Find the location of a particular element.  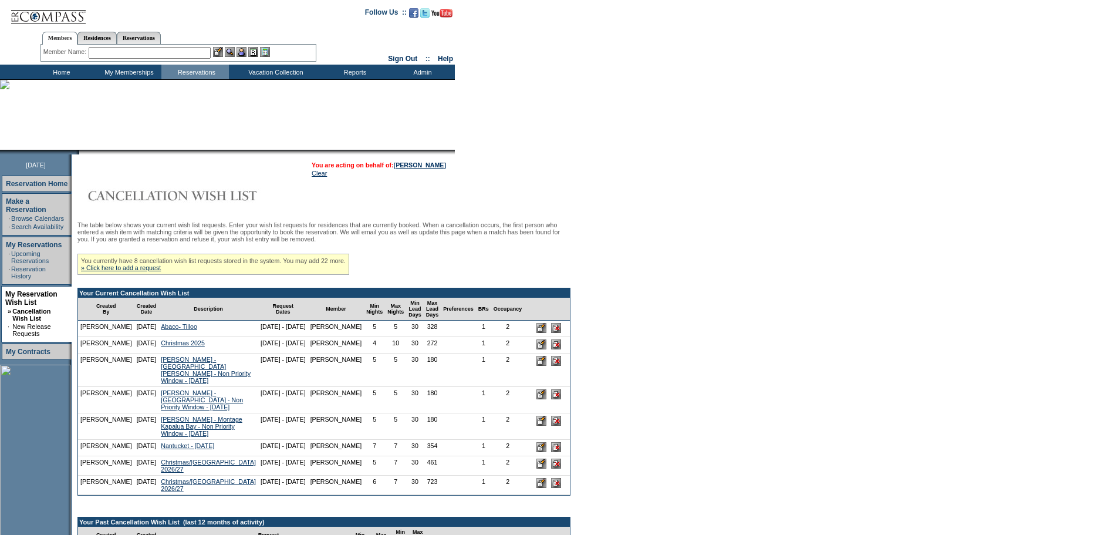

img: Impersonate is located at coordinates (241, 52).